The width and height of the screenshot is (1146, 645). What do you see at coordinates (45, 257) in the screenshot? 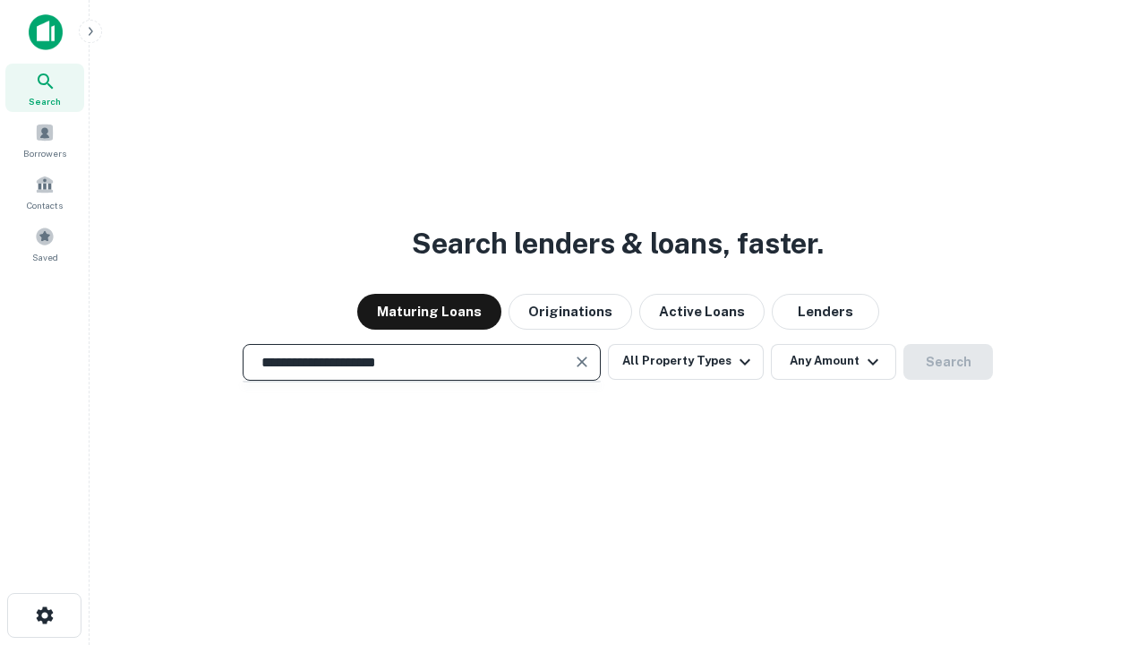
I see `span: Saved` at bounding box center [45, 257].